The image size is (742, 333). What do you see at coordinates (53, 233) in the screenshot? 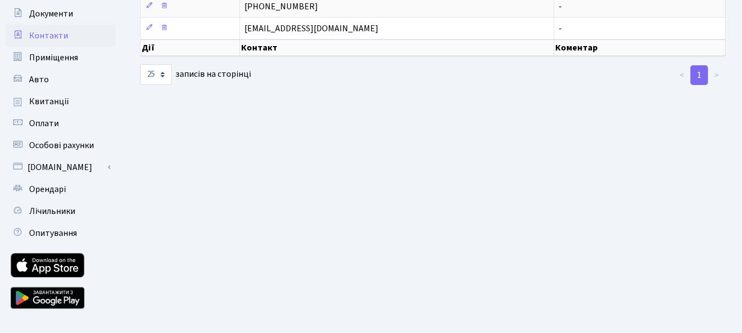
I see `span: Опитування` at bounding box center [53, 233].